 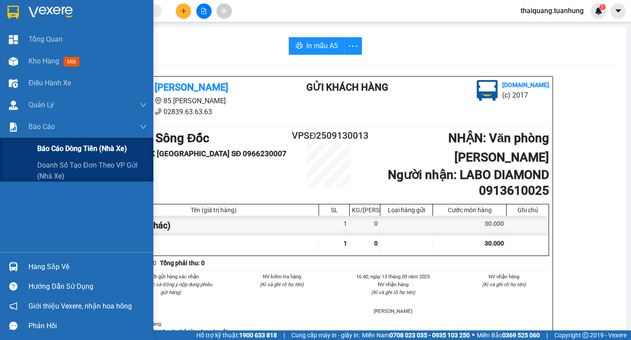 What do you see at coordinates (190, 112) in the screenshot?
I see `li: 02839.63.63.63` at bounding box center [190, 112].